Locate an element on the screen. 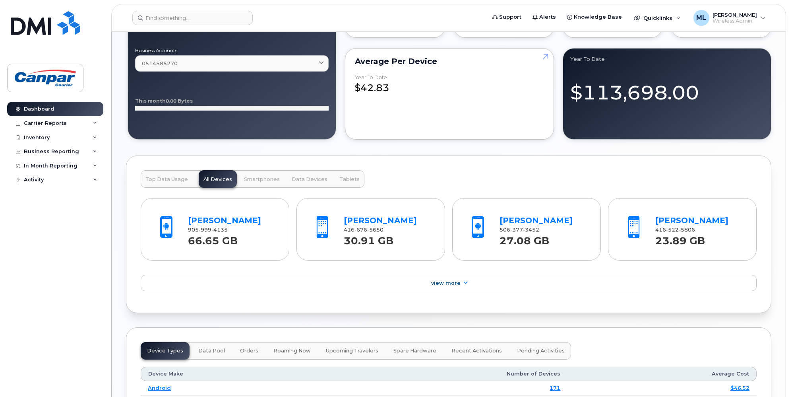 Image resolution: width=790 pixels, height=397 pixels. span: Support is located at coordinates (510, 17).